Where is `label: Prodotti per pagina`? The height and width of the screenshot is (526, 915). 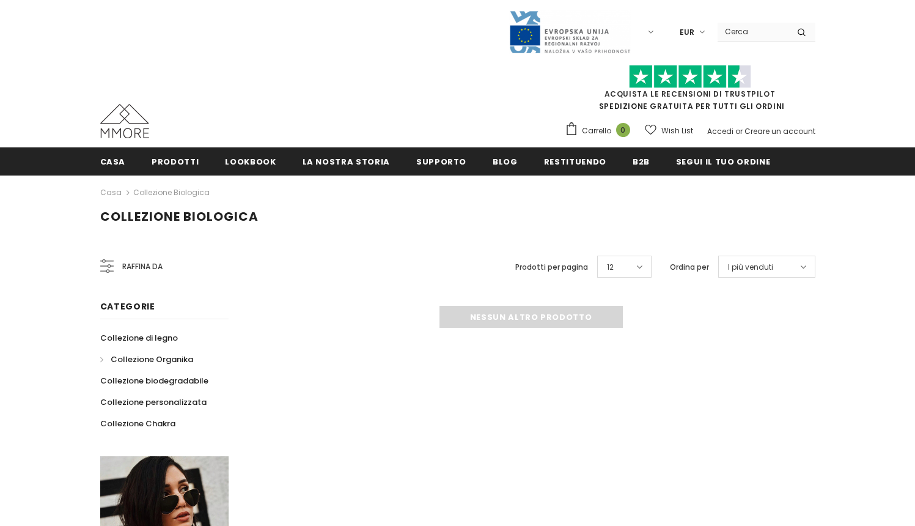
label: Prodotti per pagina is located at coordinates (551, 267).